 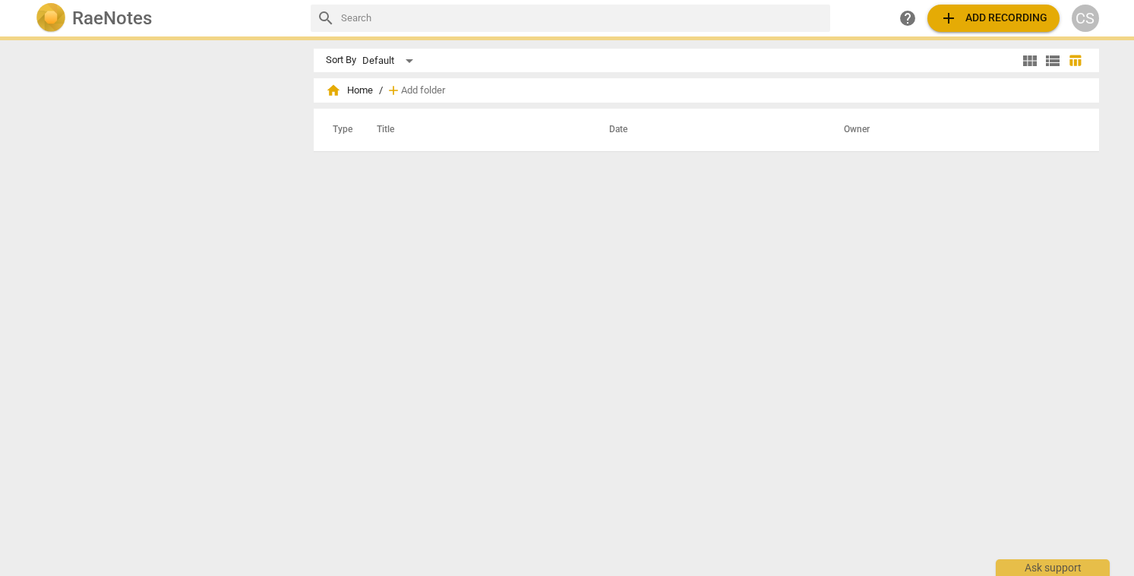 I want to click on span: Home, so click(x=349, y=90).